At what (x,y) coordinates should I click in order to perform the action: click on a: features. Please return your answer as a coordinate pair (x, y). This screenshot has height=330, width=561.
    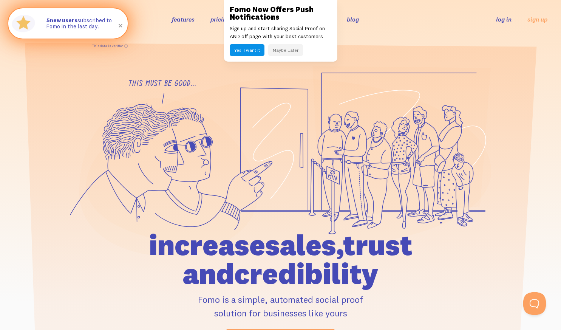
    Looking at the image, I should click on (183, 19).